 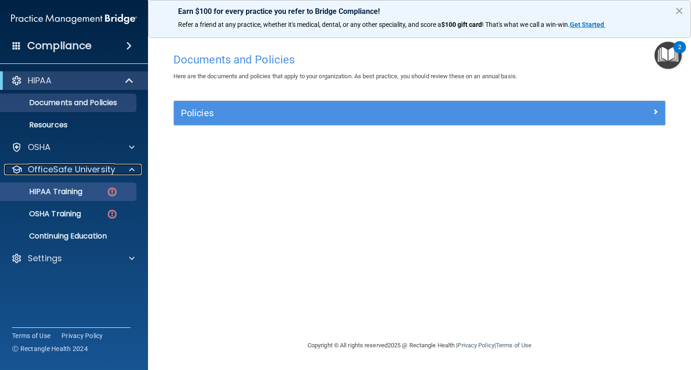 What do you see at coordinates (45, 258) in the screenshot?
I see `p: Settings` at bounding box center [45, 258].